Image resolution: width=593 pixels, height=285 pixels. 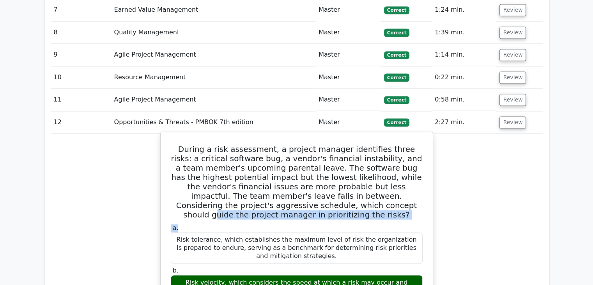 What do you see at coordinates (464, 77) in the screenshot?
I see `td: 0:22 min.` at bounding box center [464, 77].